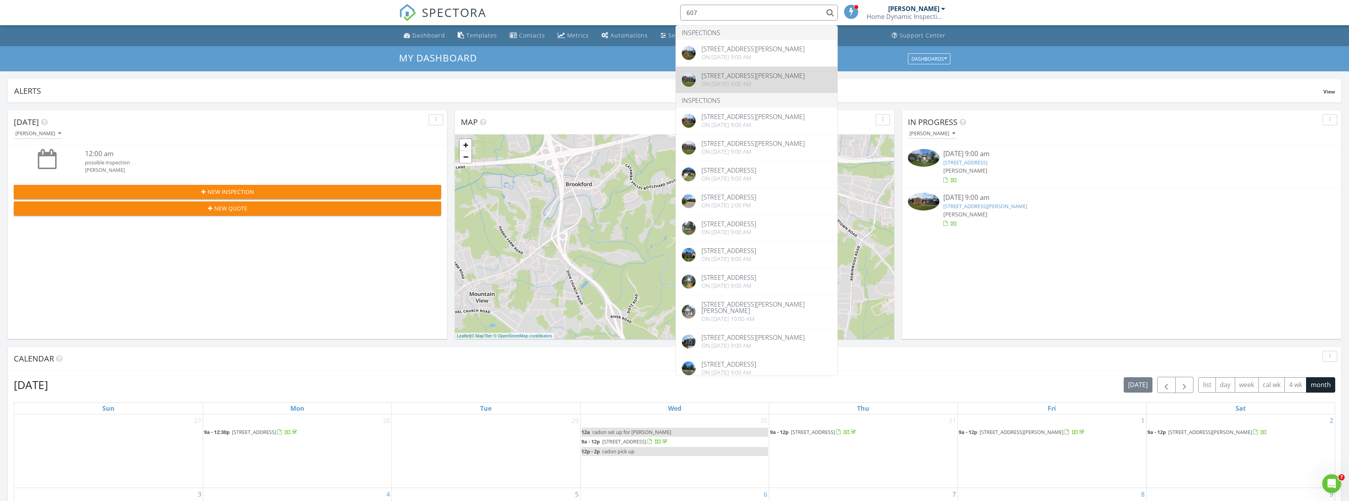 This screenshot has width=1349, height=501. I want to click on div: Contacts, so click(532, 35).